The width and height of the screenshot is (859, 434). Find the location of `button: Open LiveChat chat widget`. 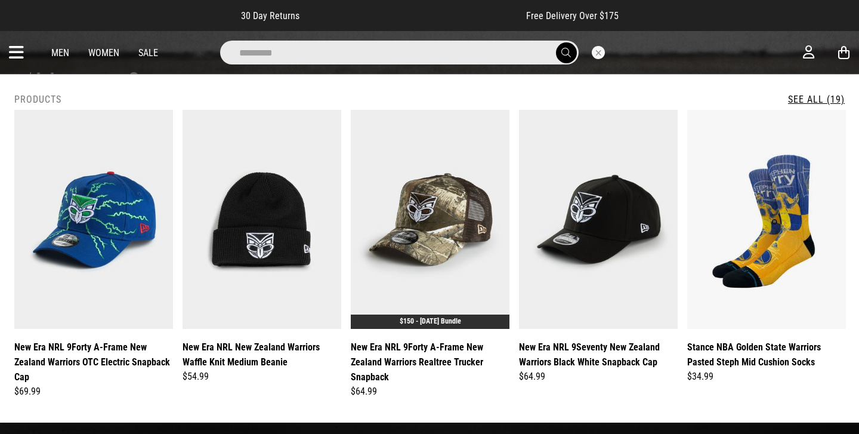

button: Open LiveChat chat widget is located at coordinates (27, 23).